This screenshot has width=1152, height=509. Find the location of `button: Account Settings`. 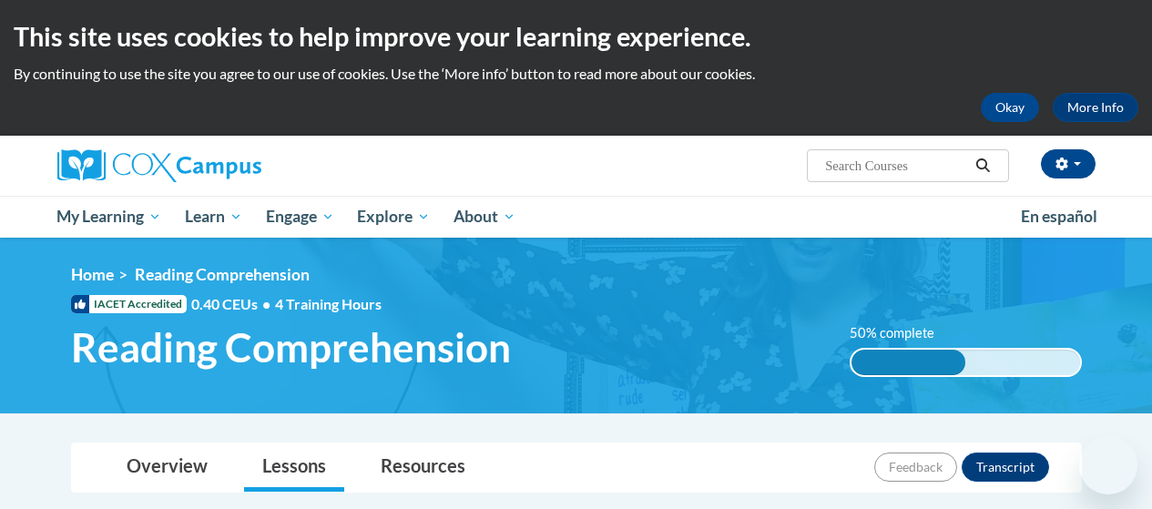

button: Account Settings is located at coordinates (1068, 164).